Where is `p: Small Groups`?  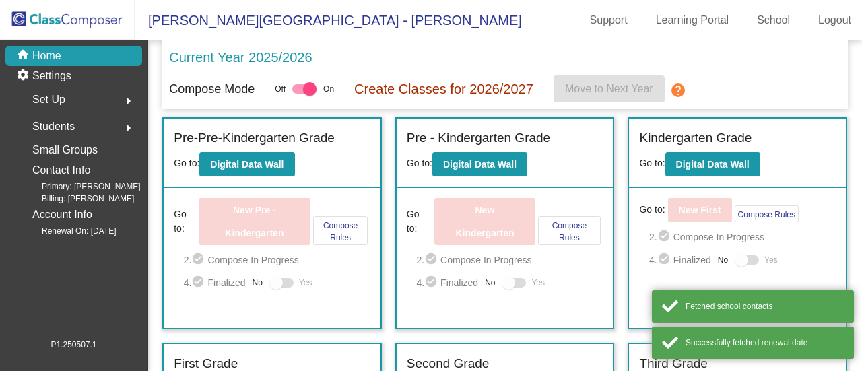
p: Small Groups is located at coordinates (65, 150).